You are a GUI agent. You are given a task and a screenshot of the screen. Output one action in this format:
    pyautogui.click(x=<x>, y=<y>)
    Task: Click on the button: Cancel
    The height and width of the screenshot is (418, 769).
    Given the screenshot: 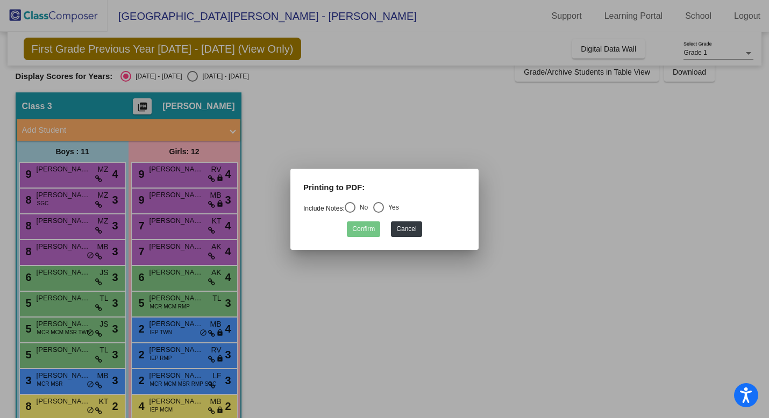 What is the action you would take?
    pyautogui.click(x=406, y=229)
    